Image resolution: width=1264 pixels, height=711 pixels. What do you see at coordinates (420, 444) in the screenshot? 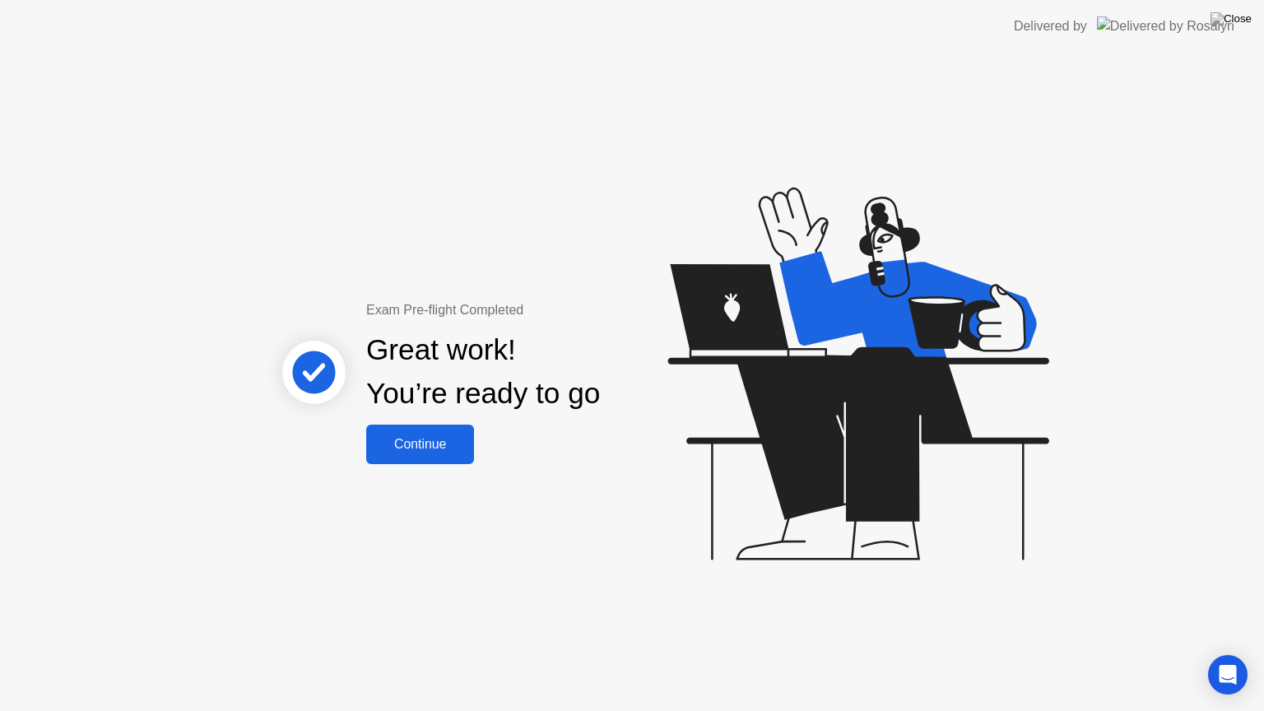
I see `button: Continue` at bounding box center [420, 444].